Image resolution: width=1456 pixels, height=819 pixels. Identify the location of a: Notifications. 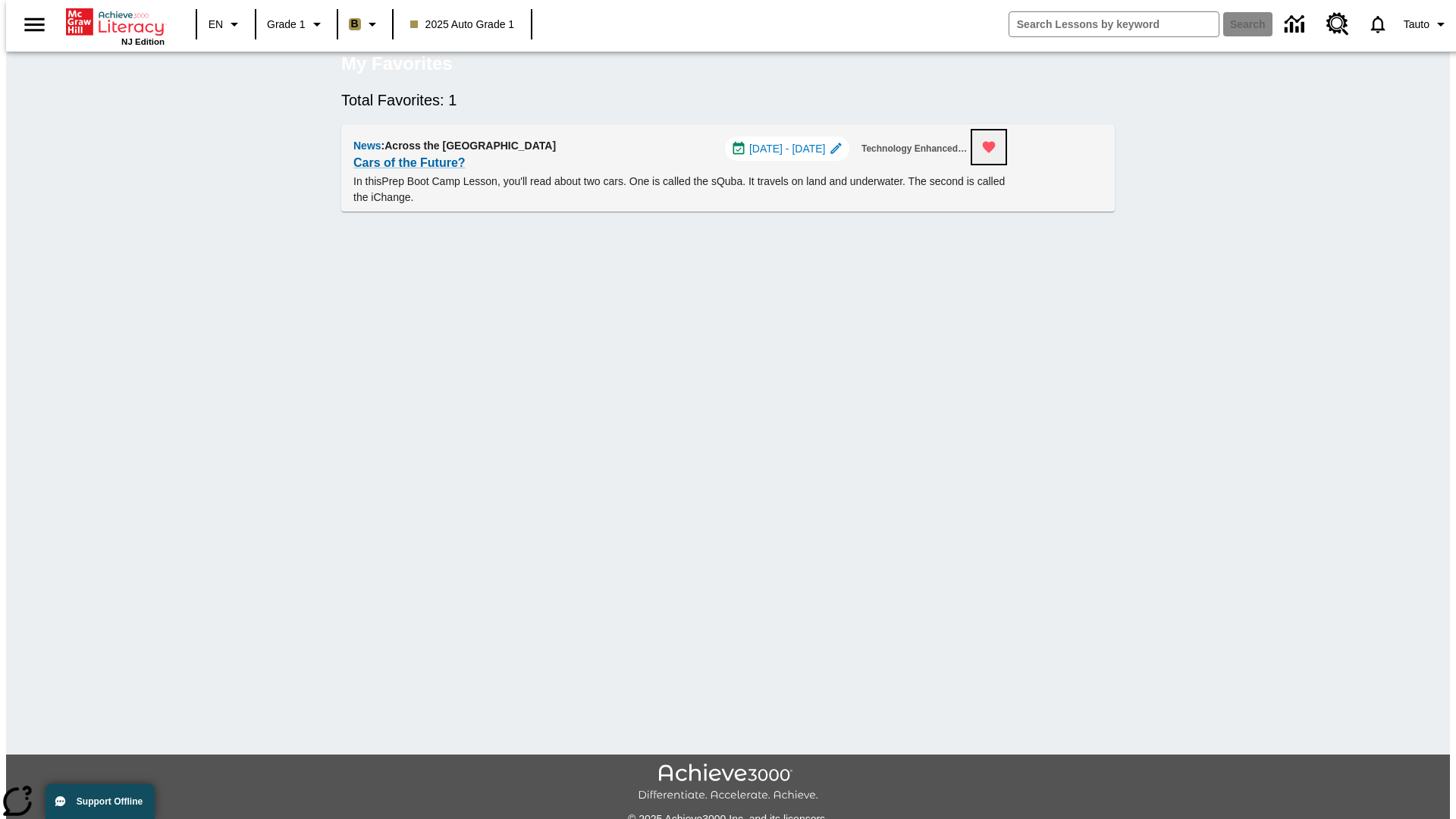
(1378, 24).